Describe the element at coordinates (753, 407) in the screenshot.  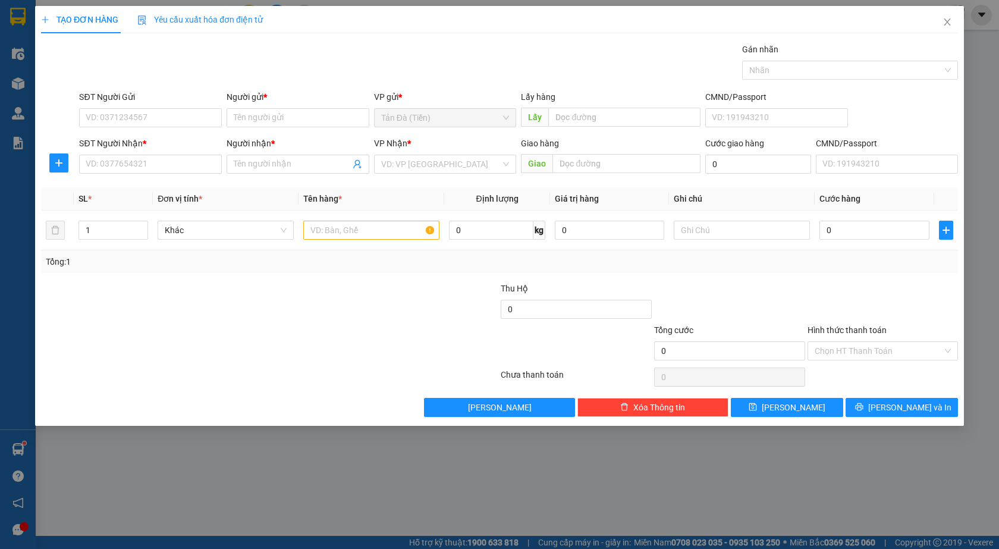
I see `span: save` at that location.